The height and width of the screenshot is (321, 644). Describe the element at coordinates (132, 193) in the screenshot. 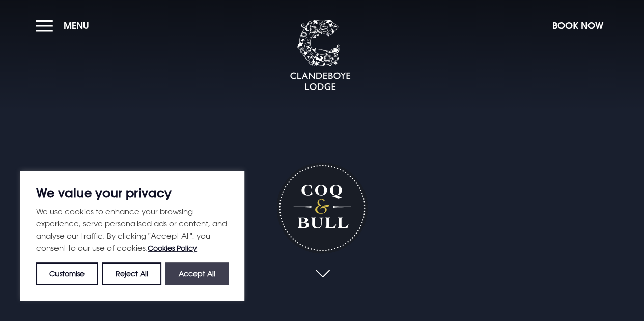

I see `p: We value your privacy` at that location.